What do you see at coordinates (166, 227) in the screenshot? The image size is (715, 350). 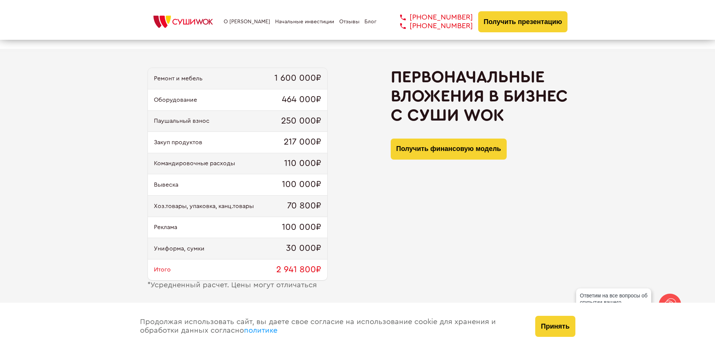 I see `span: Реклама` at bounding box center [166, 227].